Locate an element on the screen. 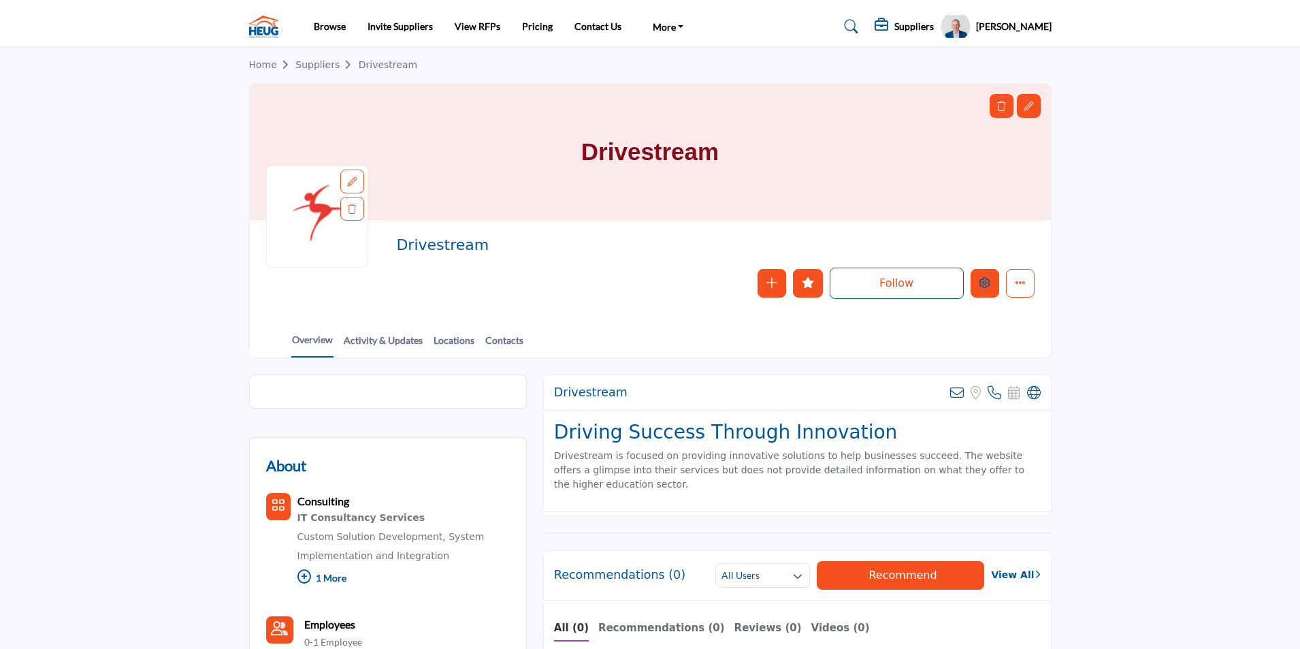  a: Browse is located at coordinates (329, 26).